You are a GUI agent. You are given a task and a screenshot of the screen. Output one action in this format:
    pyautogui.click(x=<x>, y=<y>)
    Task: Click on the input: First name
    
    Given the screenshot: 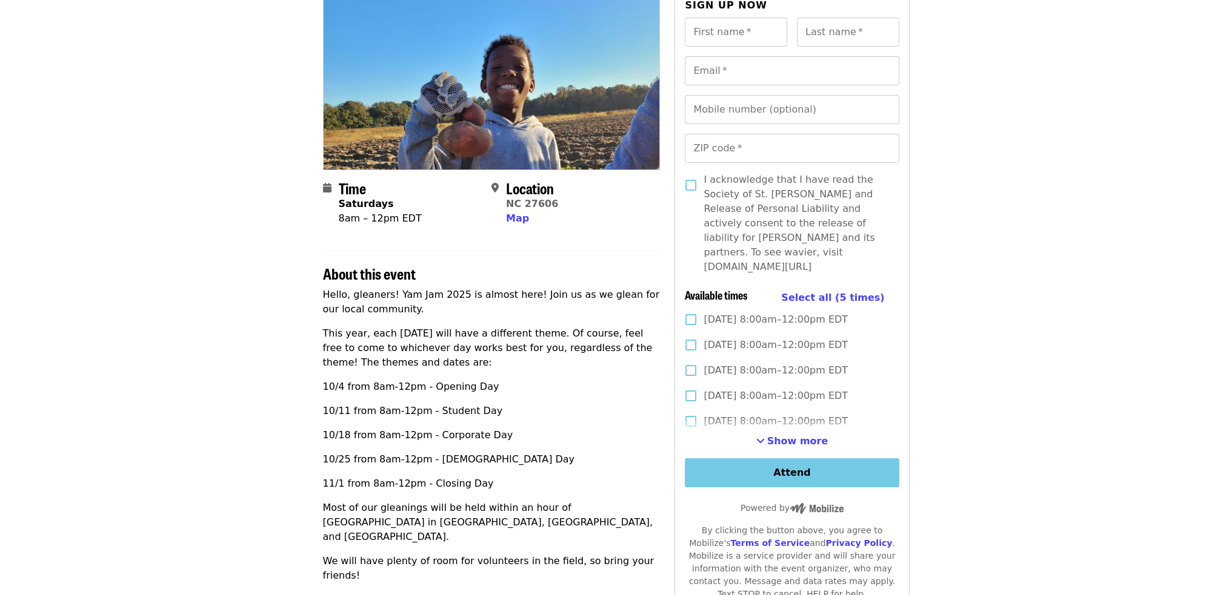 What is the action you would take?
    pyautogui.click(x=735, y=32)
    